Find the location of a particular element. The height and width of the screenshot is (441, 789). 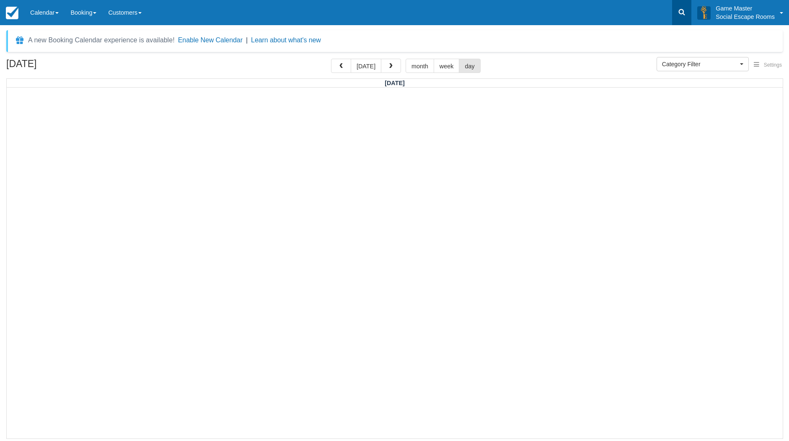

span: Category Filter is located at coordinates (700, 64).